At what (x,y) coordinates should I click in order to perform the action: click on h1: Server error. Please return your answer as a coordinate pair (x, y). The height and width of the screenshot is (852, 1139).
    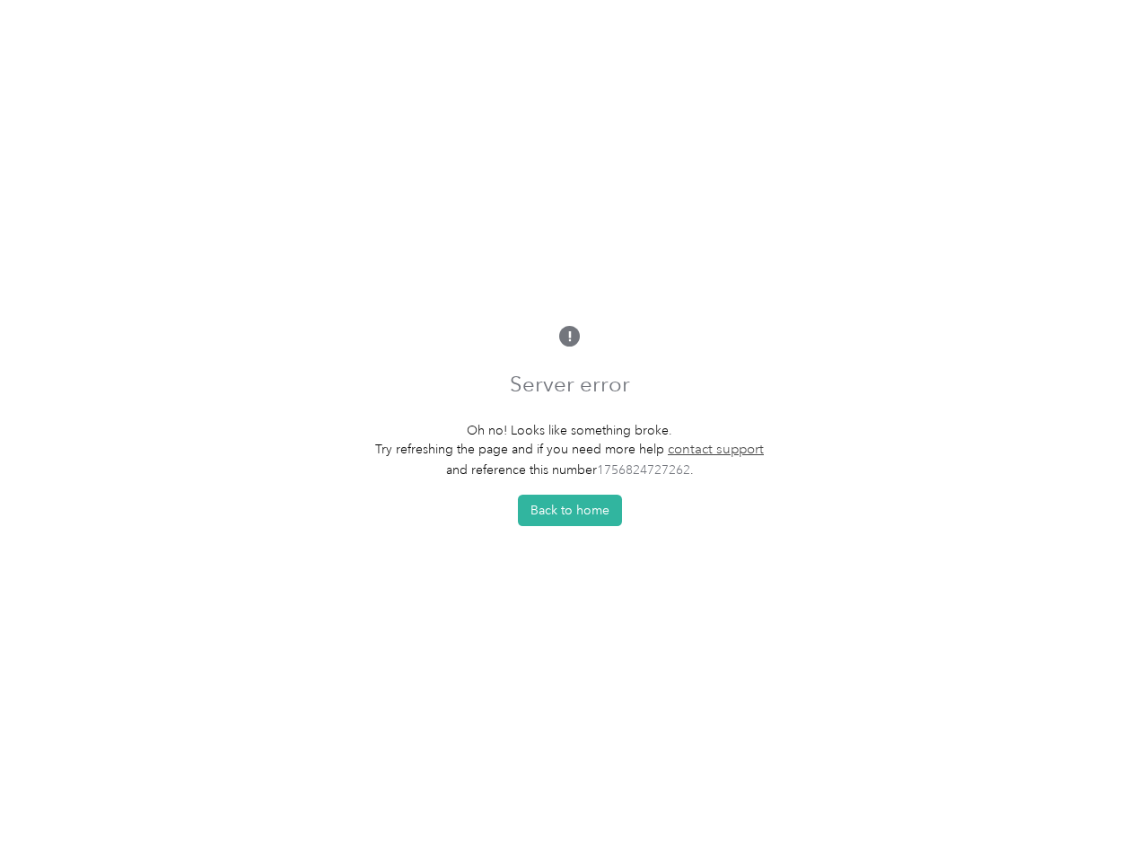
    Looking at the image, I should click on (570, 384).